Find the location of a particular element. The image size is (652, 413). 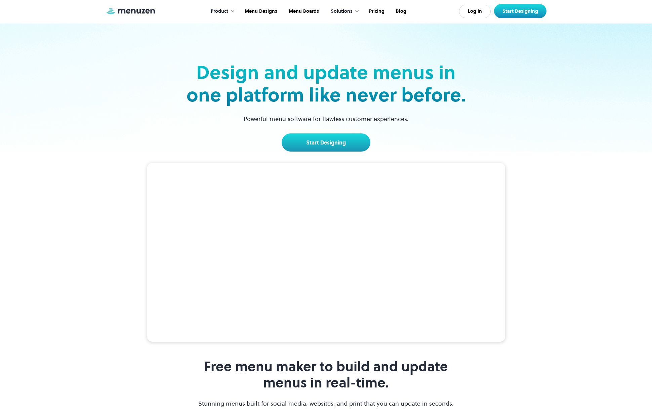

h1: Free menu maker to build and update menus in real-time. is located at coordinates (326, 375).